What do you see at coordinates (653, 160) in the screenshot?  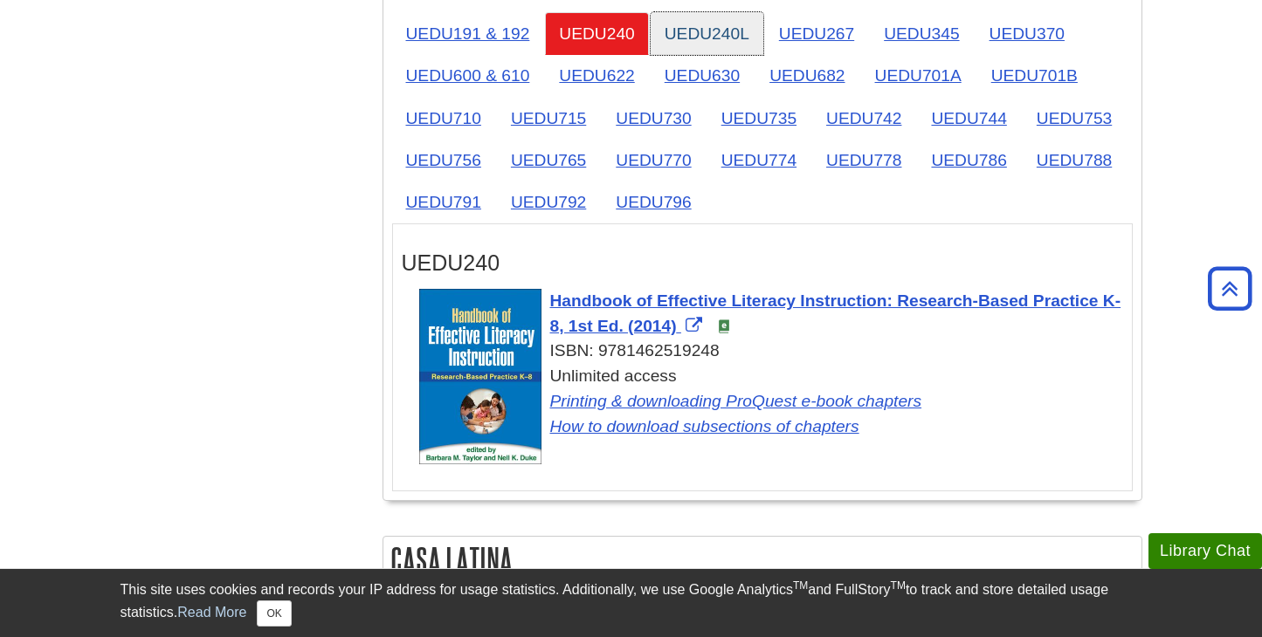 I see `a: UEDU770` at bounding box center [653, 160].